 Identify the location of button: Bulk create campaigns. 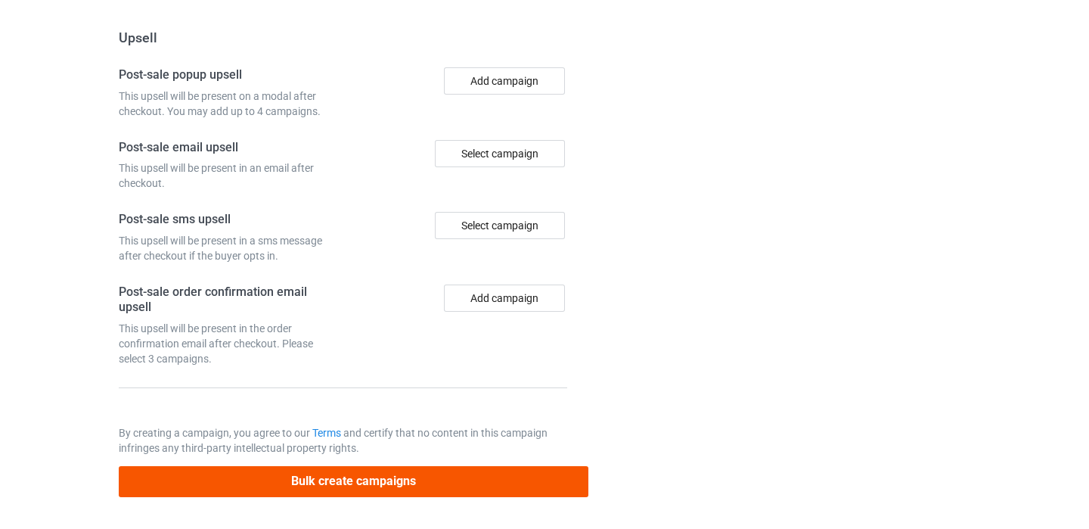
(354, 481).